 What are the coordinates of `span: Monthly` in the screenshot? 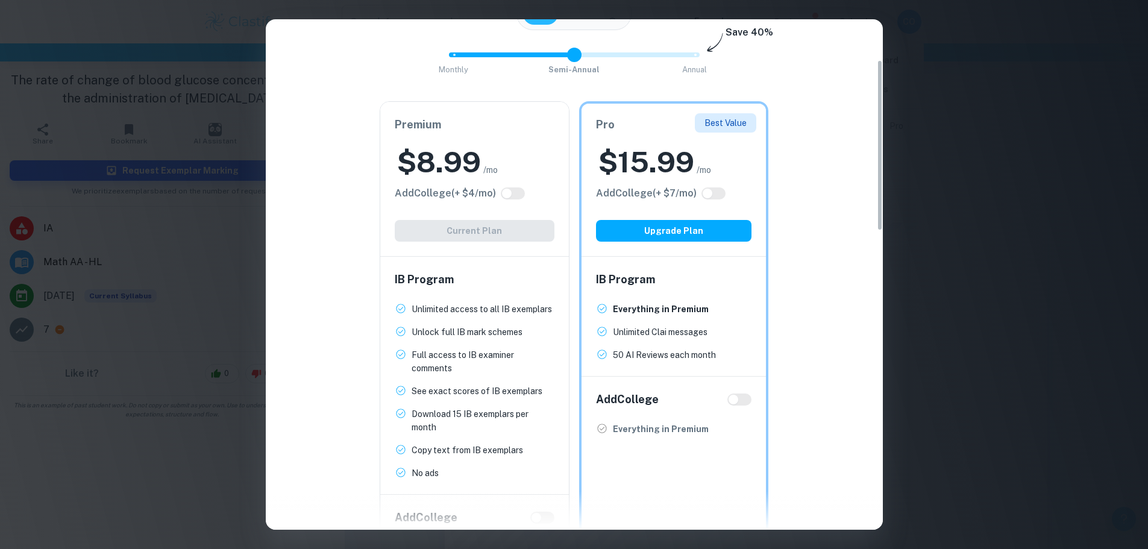 It's located at (453, 69).